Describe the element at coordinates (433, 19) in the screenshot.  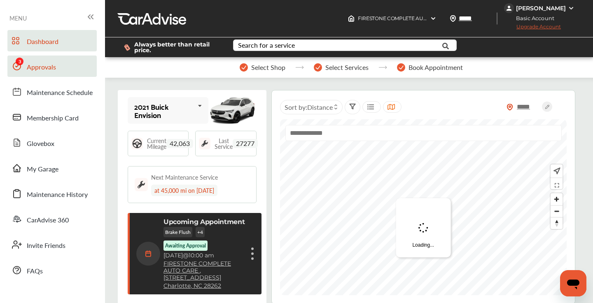
I see `img: header-down-arrow.9dd2ce7d.svg` at that location.